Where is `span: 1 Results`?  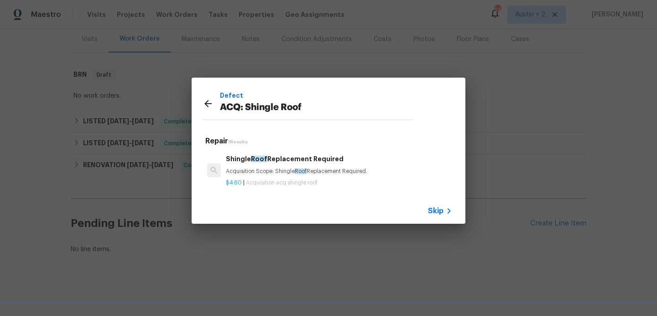
span: 1 Results is located at coordinates (238, 142).